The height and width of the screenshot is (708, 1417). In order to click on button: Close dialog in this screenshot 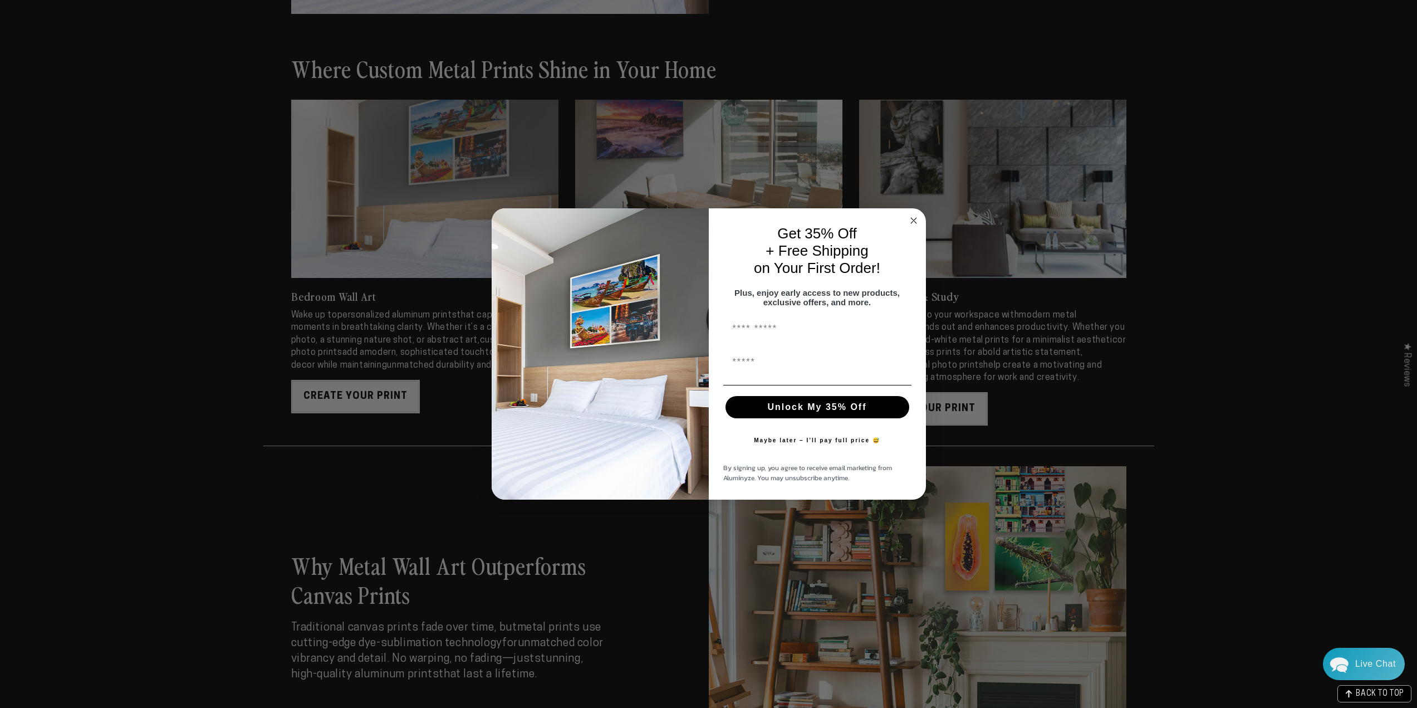, I will do `click(914, 220)`.